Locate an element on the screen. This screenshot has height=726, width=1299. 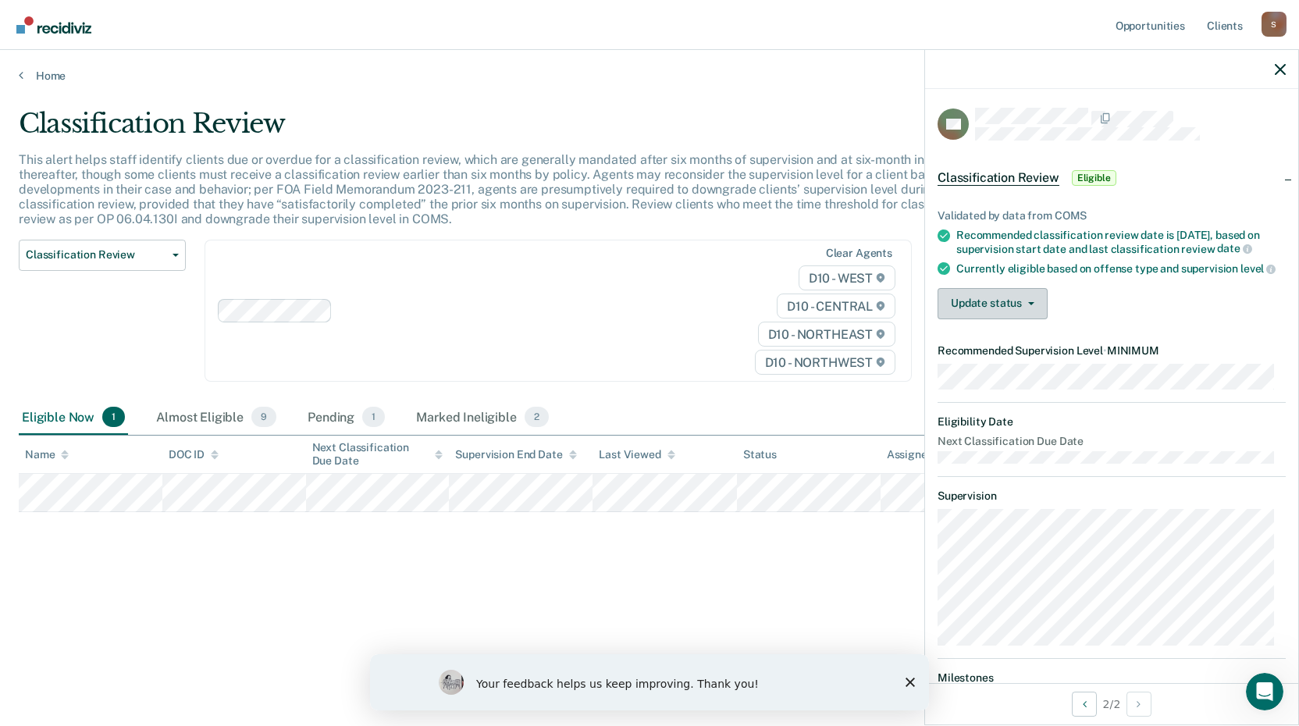
span: D10 - NORTHWEST is located at coordinates (825, 362).